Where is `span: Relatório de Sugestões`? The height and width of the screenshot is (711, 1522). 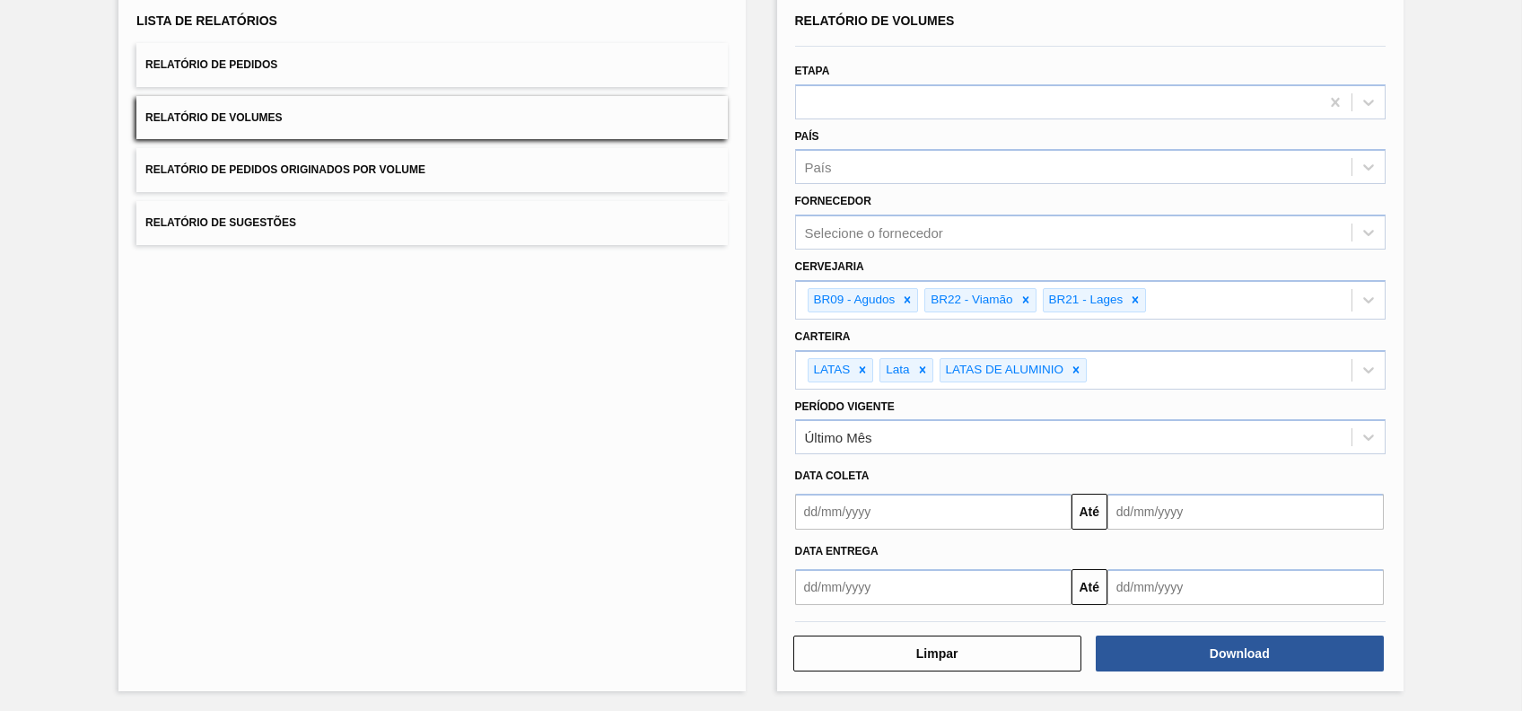
span: Relatório de Sugestões is located at coordinates (221, 223).